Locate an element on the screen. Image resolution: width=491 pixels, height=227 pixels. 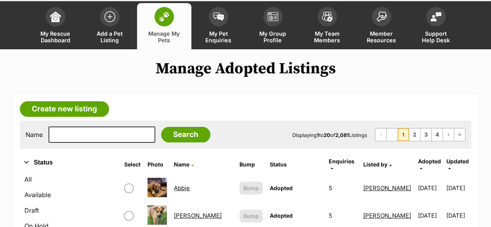
img: Abbott is located at coordinates (157, 215).